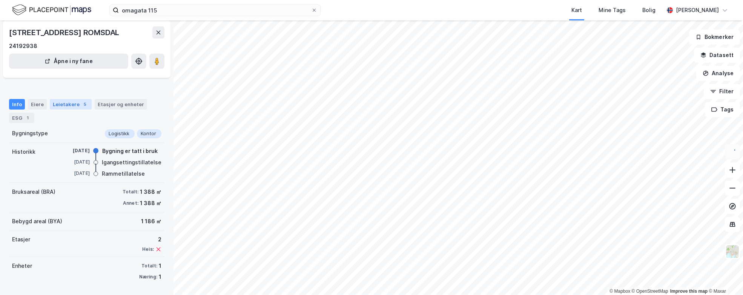  What do you see at coordinates (52, 10) in the screenshot?
I see `img: logo.f888ab2527a4732fd821a326f86c7f29.svg` at bounding box center [52, 10].